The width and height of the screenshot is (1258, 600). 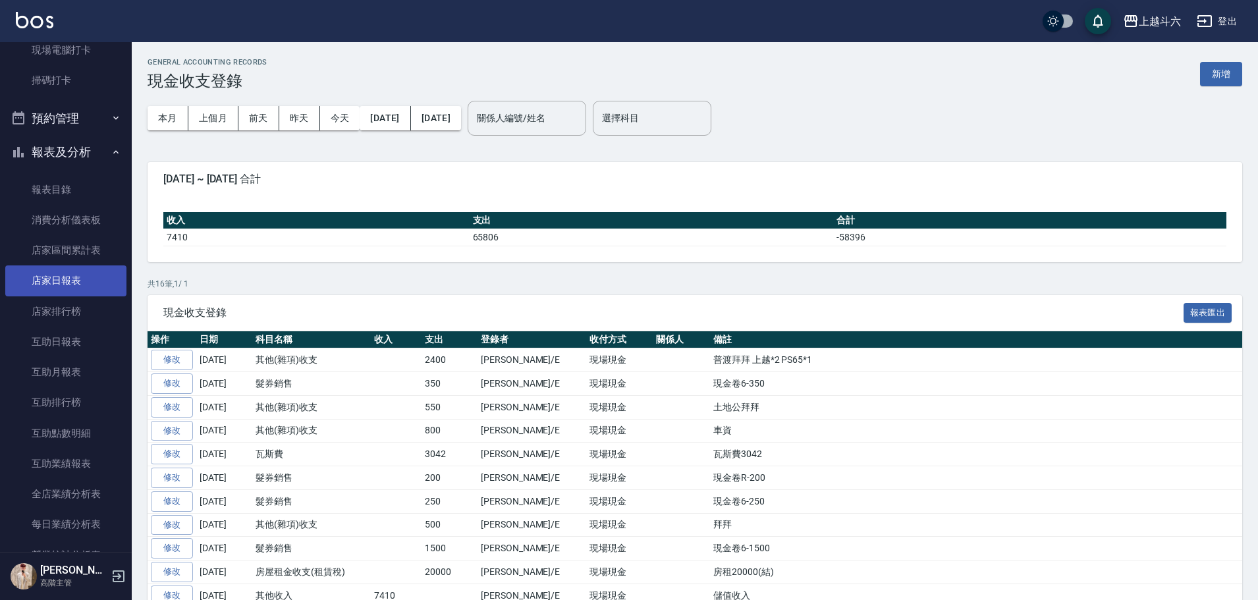 I want to click on a: 全店業績分析表, so click(x=66, y=494).